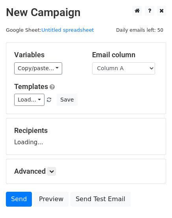 The image size is (172, 218). I want to click on a: Daily emails left: 50, so click(139, 30).